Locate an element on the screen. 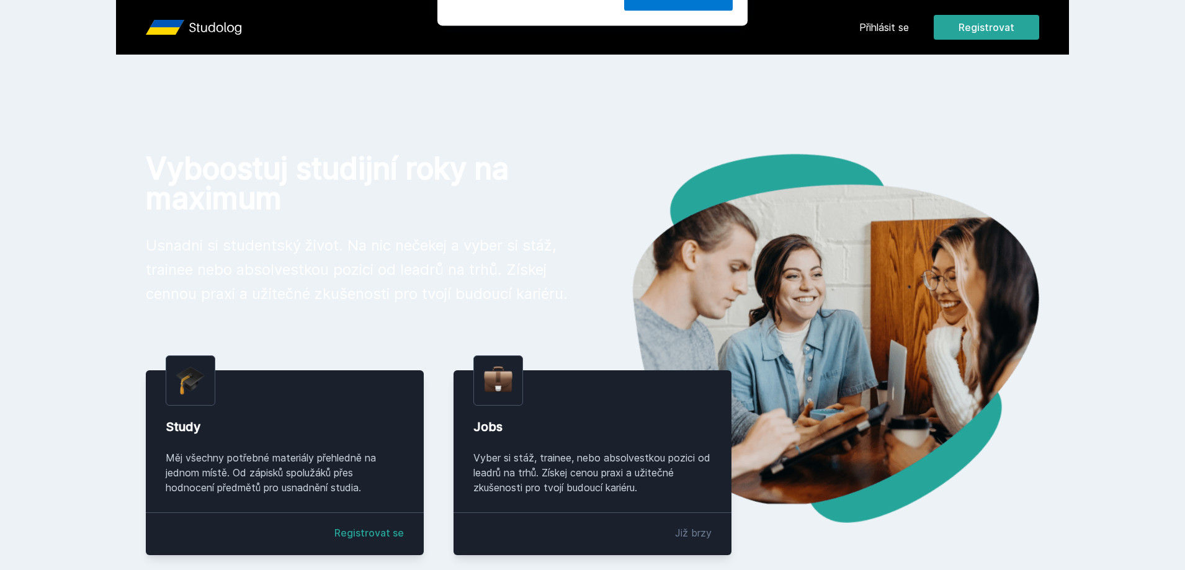 The width and height of the screenshot is (1185, 570). div: Study is located at coordinates (285, 427).